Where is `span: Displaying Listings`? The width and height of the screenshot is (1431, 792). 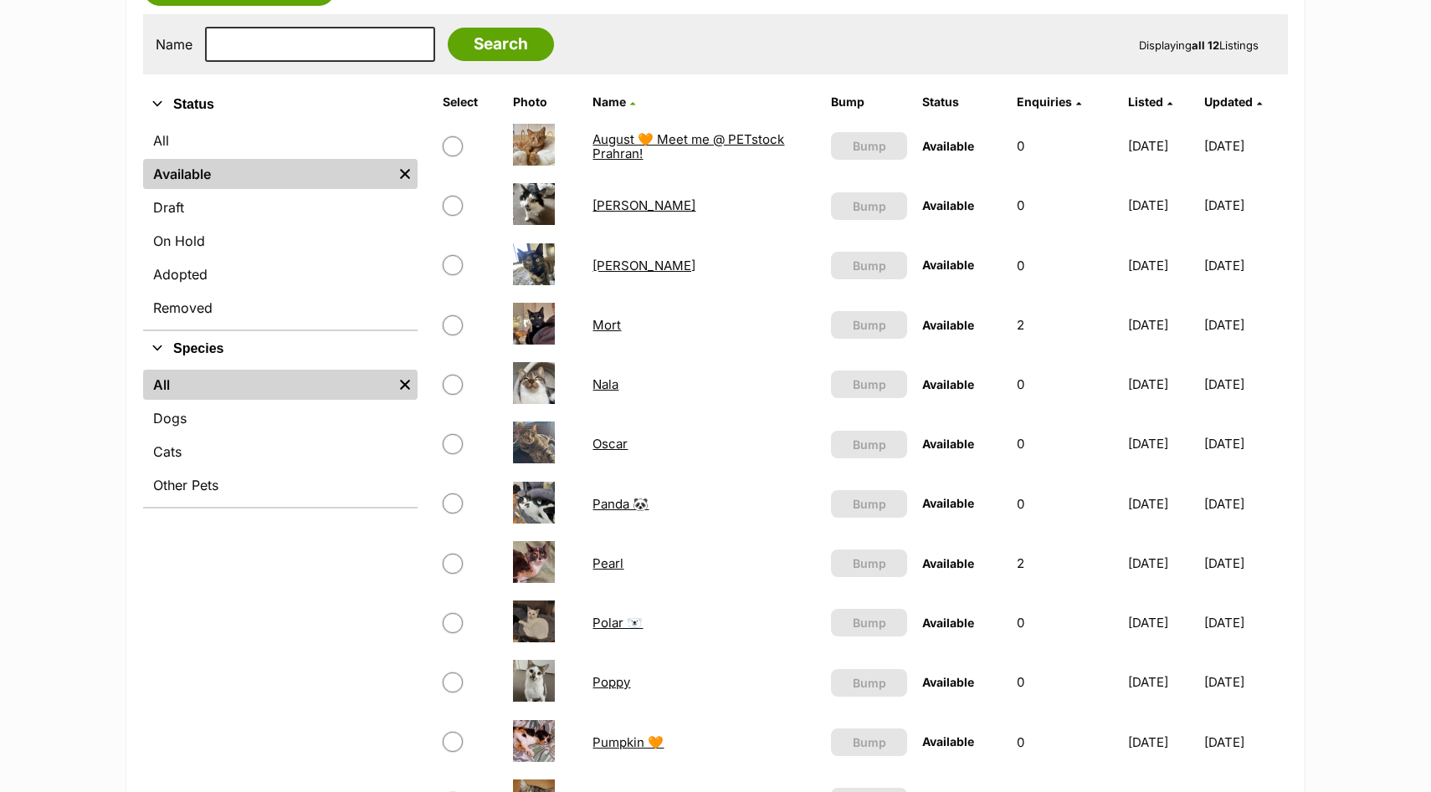 span: Displaying Listings is located at coordinates (1198, 45).